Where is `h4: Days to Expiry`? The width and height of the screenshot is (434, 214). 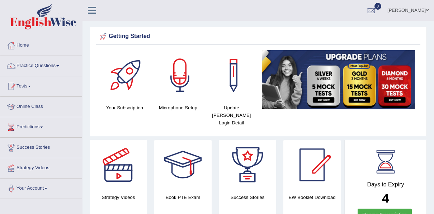
h4: Days to Expiry is located at coordinates (386, 185).